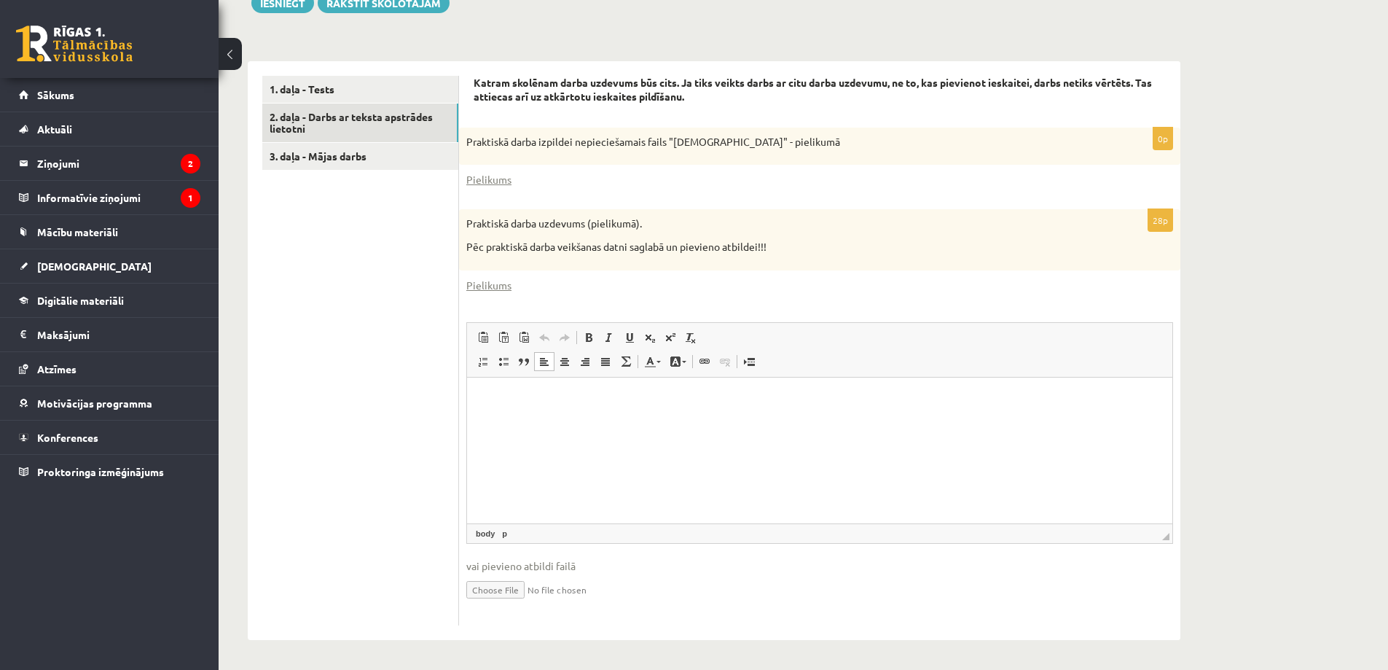 This screenshot has width=1388, height=670. Describe the element at coordinates (109, 369) in the screenshot. I see `a: Atzīmes` at that location.